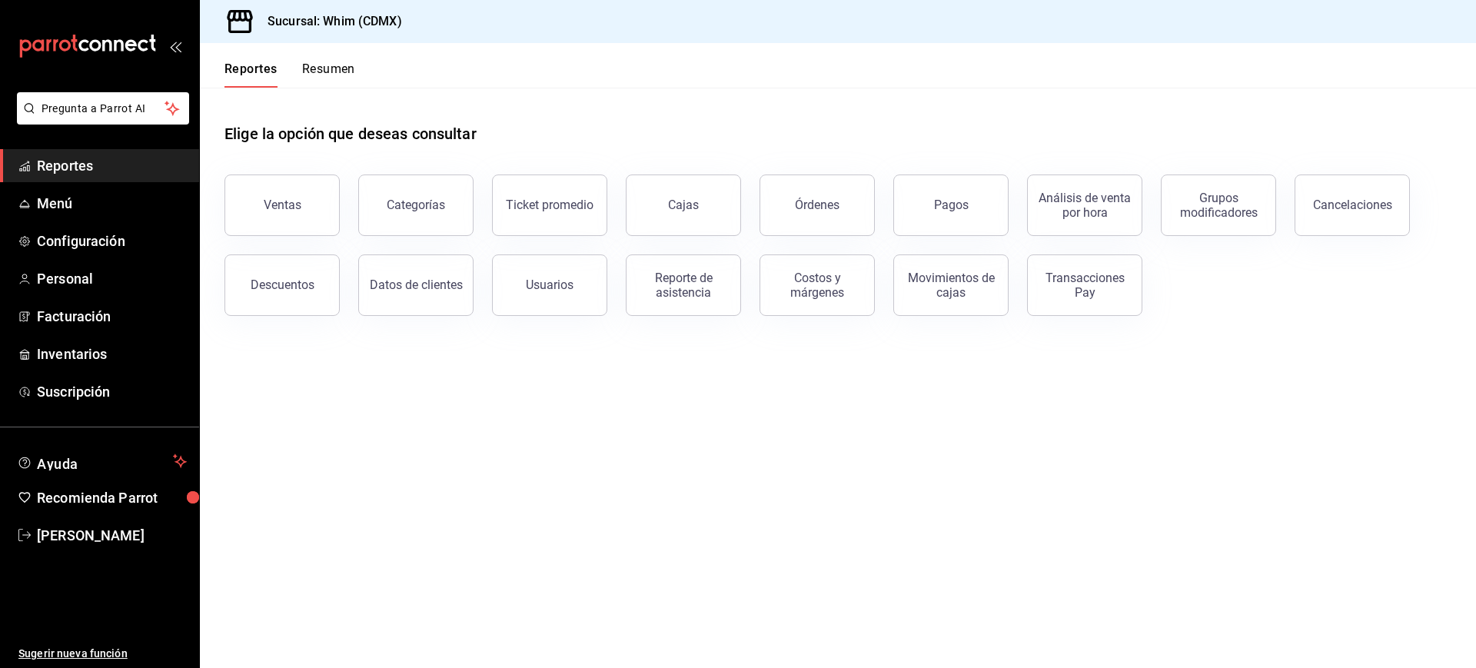 The height and width of the screenshot is (668, 1476). I want to click on div: Datos de clientes, so click(416, 284).